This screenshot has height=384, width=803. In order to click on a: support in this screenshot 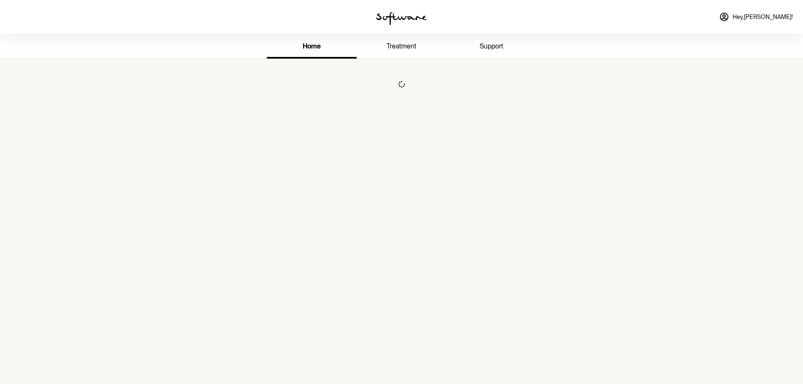, I will do `click(491, 47)`.